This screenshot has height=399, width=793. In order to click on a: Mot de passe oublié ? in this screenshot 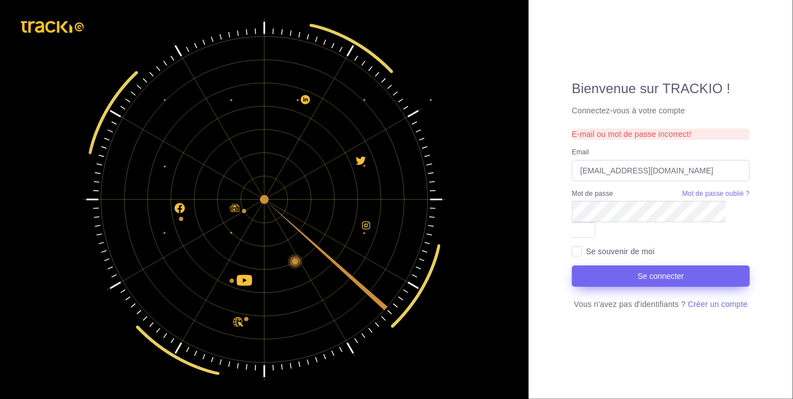, I will do `click(716, 195)`.